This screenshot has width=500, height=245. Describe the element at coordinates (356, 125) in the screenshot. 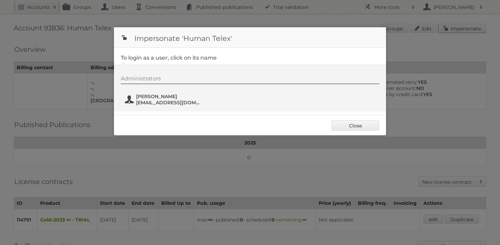

I see `a: Close` at that location.